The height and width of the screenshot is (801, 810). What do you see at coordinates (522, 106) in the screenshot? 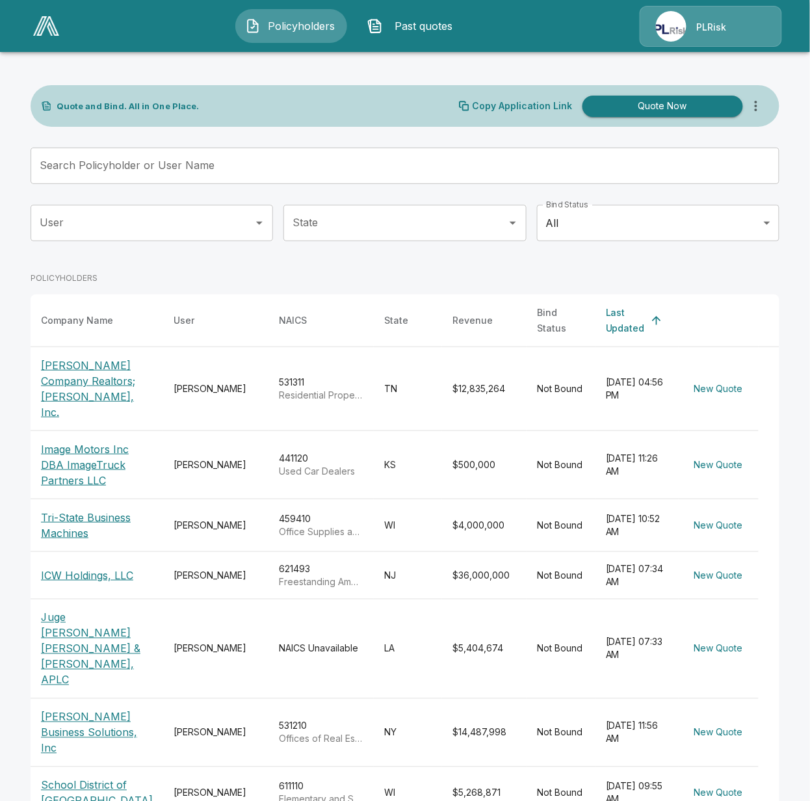
I see `p: Copy Application Link` at bounding box center [522, 106].